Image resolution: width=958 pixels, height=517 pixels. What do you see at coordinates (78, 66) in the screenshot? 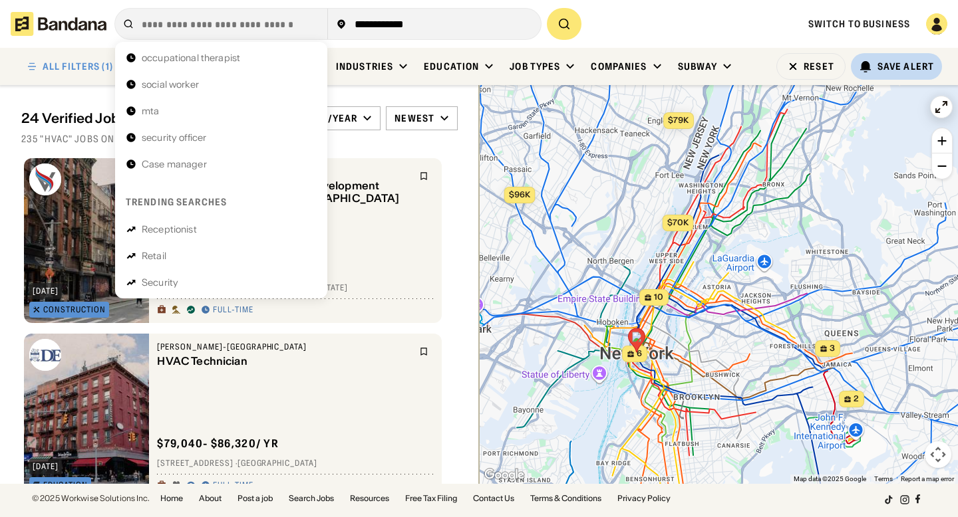
I see `div: ALL FILTERS (1)` at bounding box center [78, 66].